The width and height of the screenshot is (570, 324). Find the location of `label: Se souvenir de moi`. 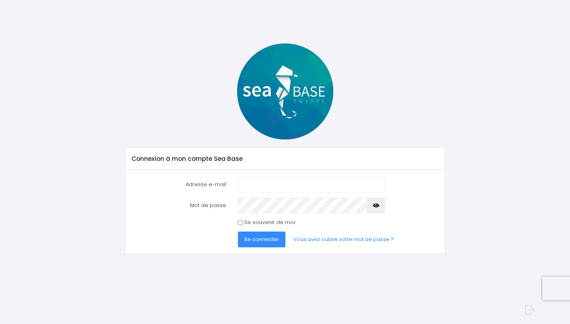

label: Se souvenir de moi is located at coordinates (269, 223).